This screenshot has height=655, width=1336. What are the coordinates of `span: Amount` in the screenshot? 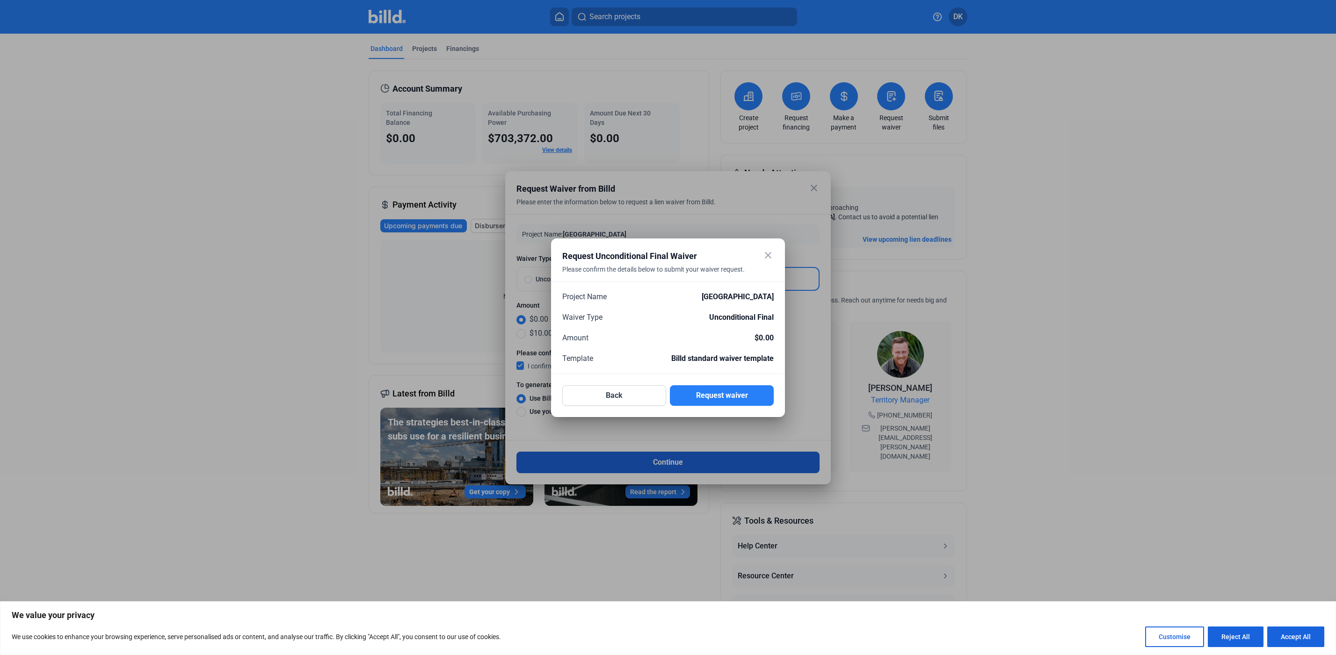 It's located at (575, 338).